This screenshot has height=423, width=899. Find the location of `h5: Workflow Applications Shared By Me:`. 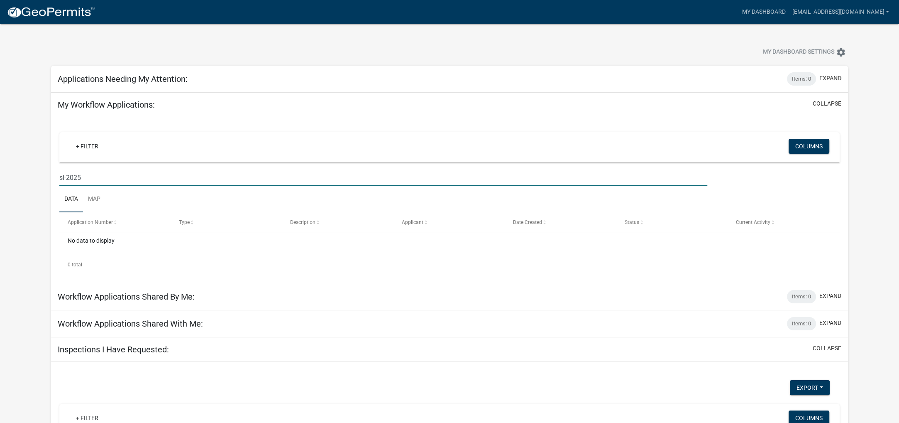

h5: Workflow Applications Shared By Me: is located at coordinates (126, 296).